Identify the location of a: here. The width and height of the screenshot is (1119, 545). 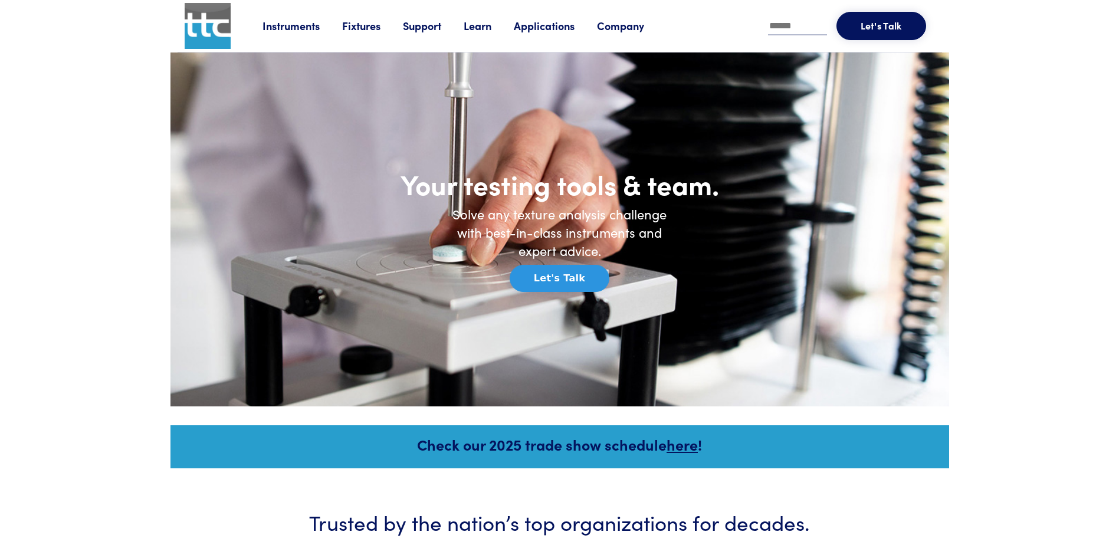
(682, 444).